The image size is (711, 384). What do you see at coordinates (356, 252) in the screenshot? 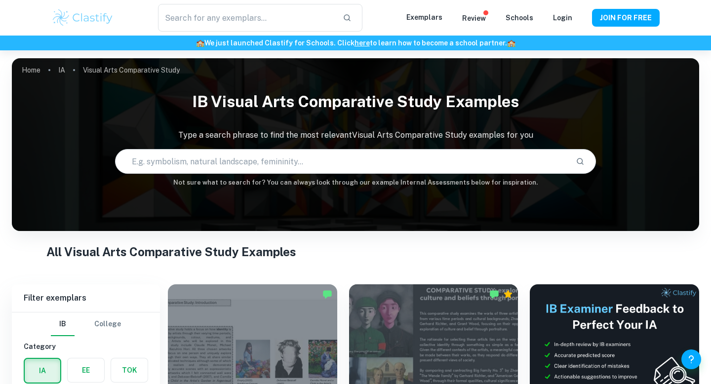
I see `h1: All Visual Arts Comparative Study Examples` at bounding box center [356, 252].